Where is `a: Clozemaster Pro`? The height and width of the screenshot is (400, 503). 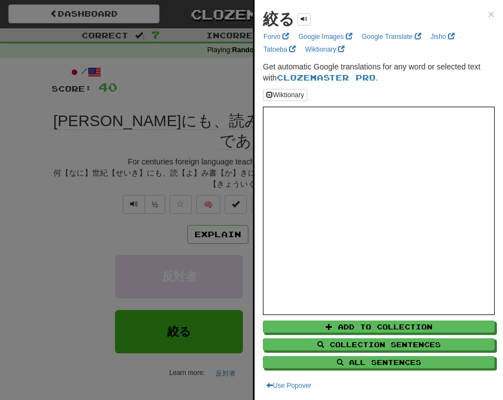 a: Clozemaster Pro is located at coordinates (326, 77).